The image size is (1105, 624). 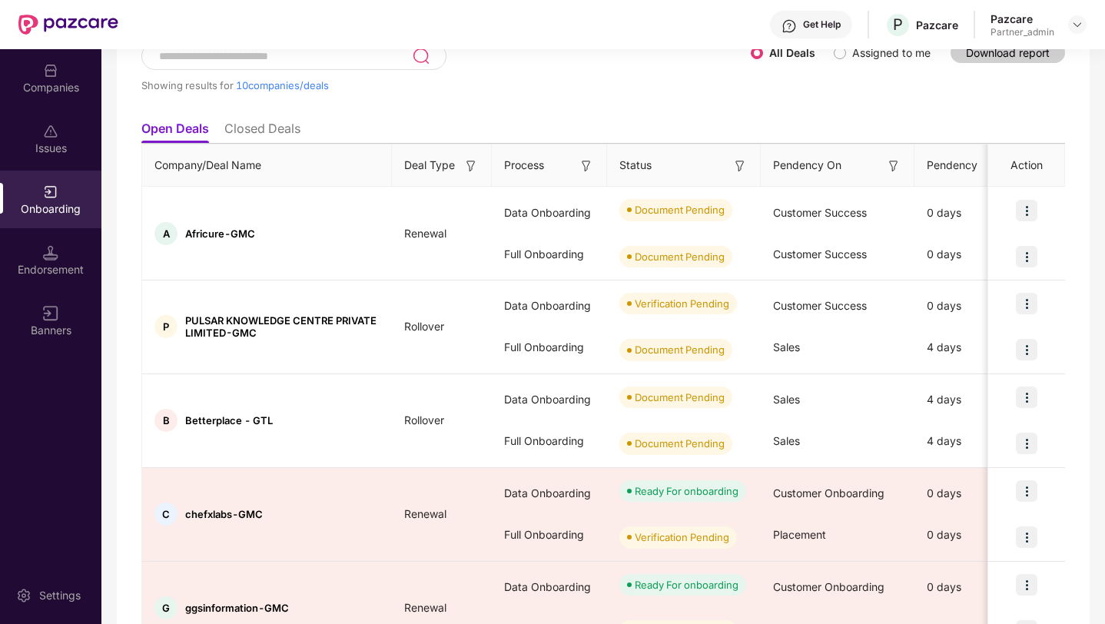 What do you see at coordinates (891, 52) in the screenshot?
I see `label: Assigned to me` at bounding box center [891, 52].